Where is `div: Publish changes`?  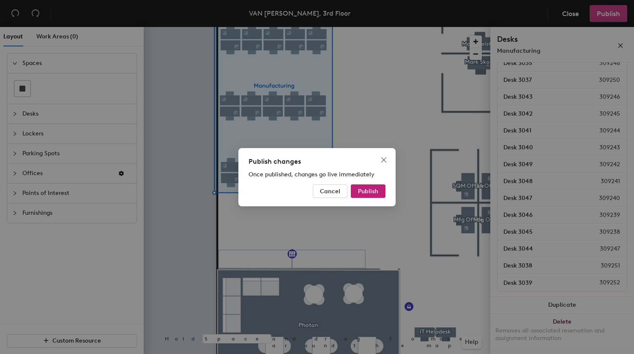
div: Publish changes is located at coordinates (317, 162).